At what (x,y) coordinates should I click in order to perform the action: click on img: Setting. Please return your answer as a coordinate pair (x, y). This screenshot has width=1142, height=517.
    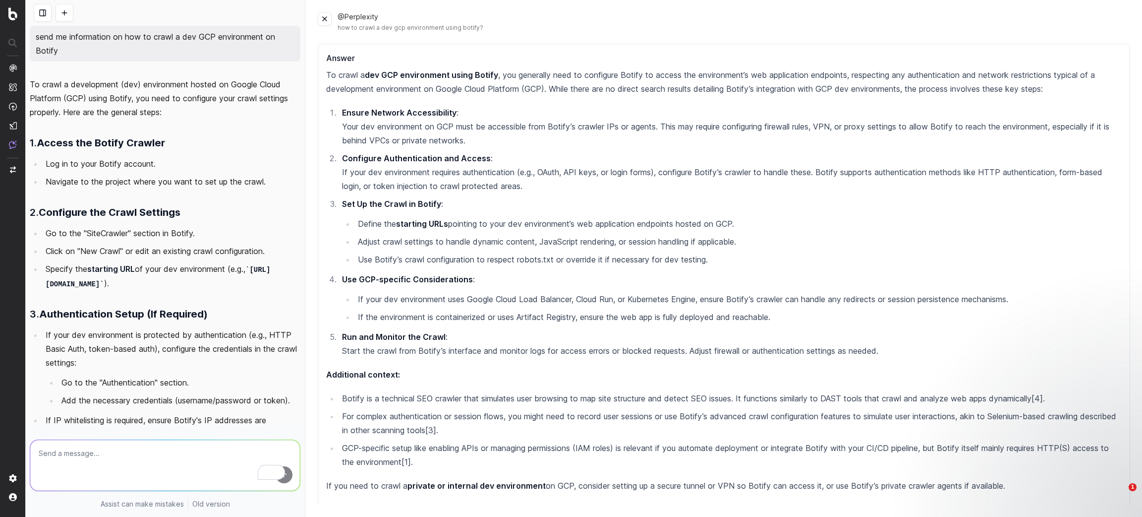
    Looking at the image, I should click on (13, 478).